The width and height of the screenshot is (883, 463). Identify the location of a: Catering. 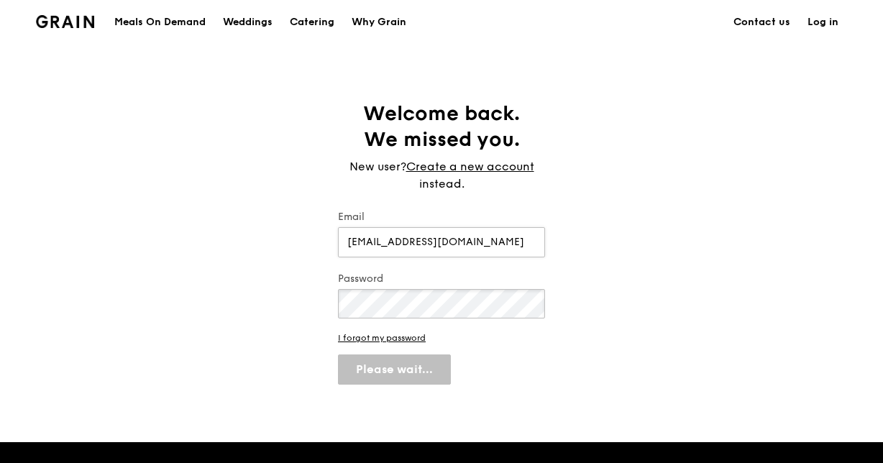
(312, 22).